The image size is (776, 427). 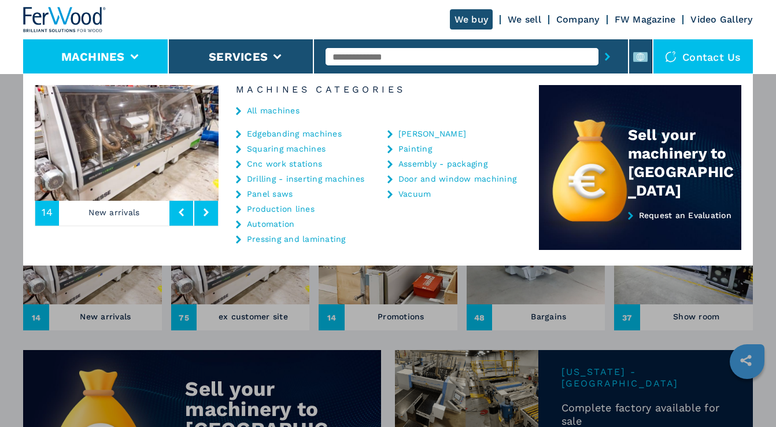 What do you see at coordinates (415, 149) in the screenshot?
I see `a: Painting` at bounding box center [415, 149].